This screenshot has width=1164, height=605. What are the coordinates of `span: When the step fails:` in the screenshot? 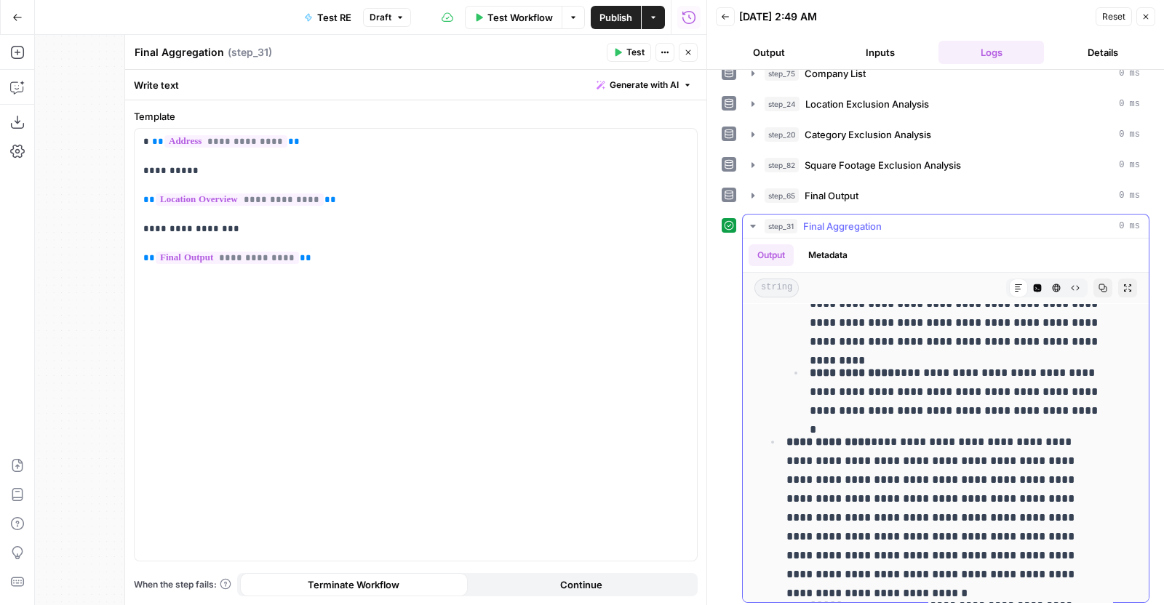 It's located at (183, 585).